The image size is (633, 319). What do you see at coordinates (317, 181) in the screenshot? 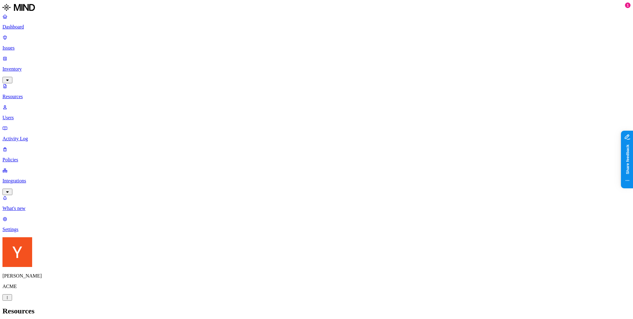
I see `p: Integrations` at bounding box center [317, 181].